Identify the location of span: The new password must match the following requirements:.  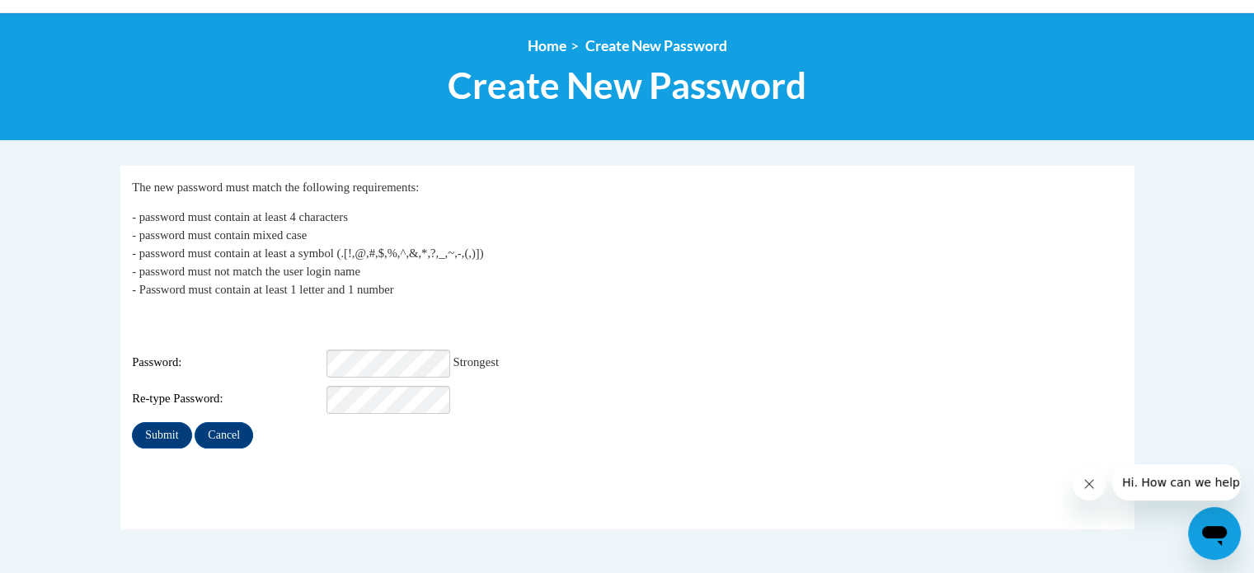
(275, 187).